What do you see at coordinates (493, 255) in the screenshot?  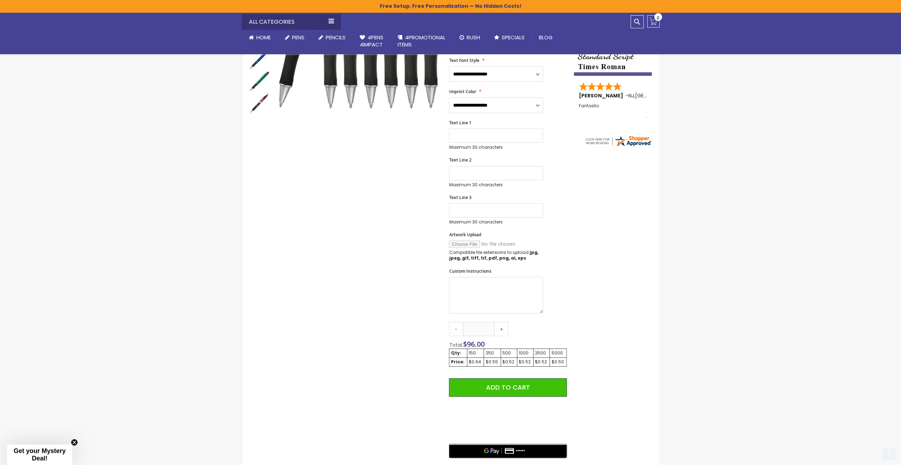 I see `strong: jpg, jpeg, gif, tiff, tif, pdf, png, ai, eps` at bounding box center [493, 255].